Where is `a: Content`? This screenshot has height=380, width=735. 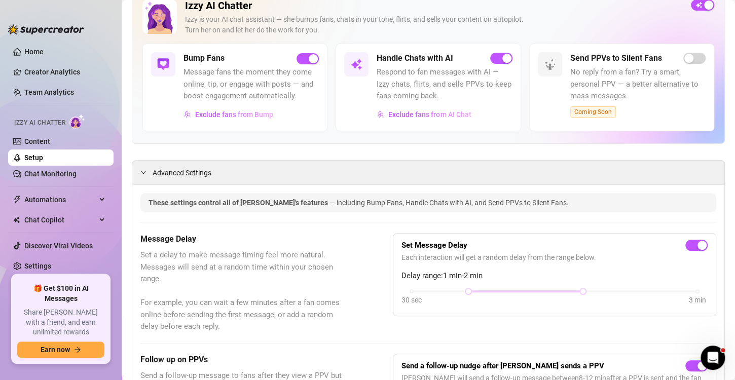
a: Content is located at coordinates (37, 141).